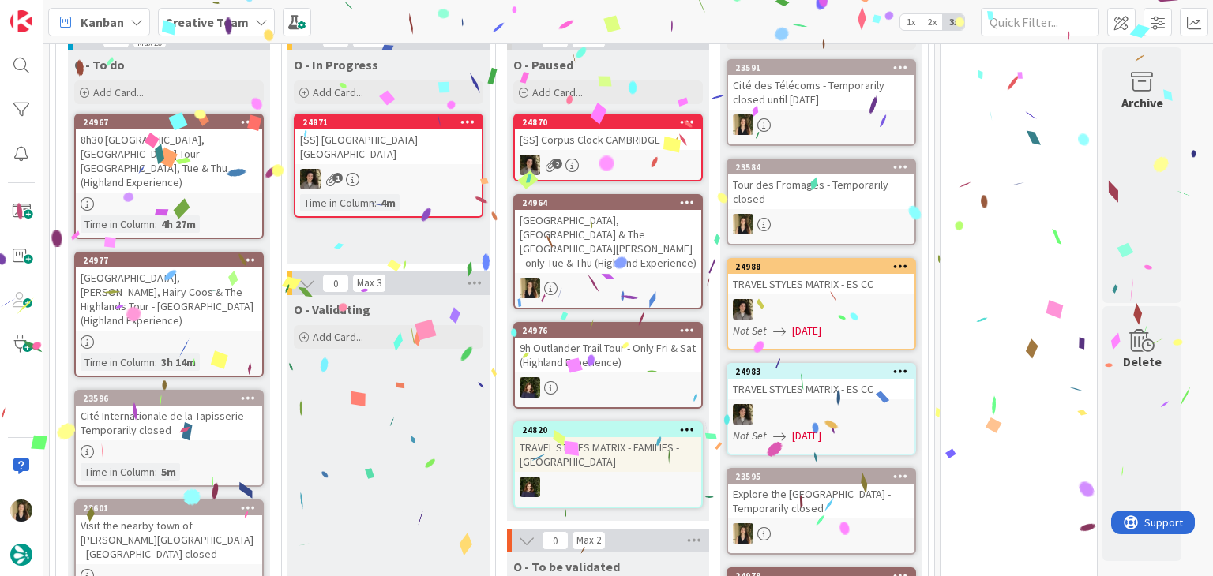 This screenshot has width=1213, height=576. What do you see at coordinates (168, 472) in the screenshot?
I see `div: 5m` at bounding box center [168, 472].